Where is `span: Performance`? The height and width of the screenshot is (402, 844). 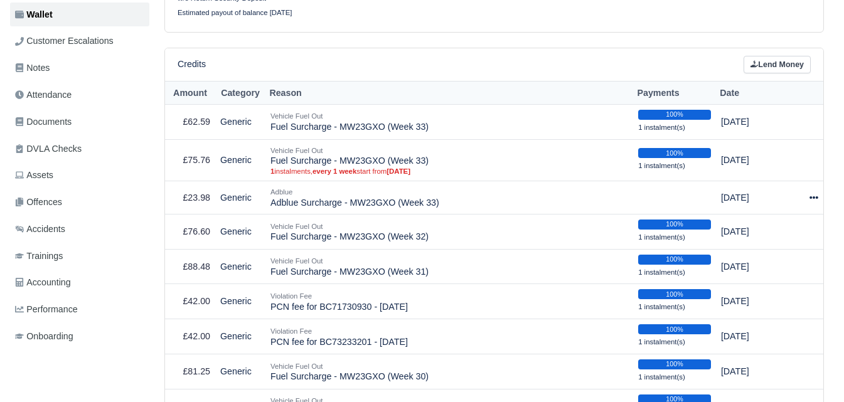
span: Performance is located at coordinates (46, 309).